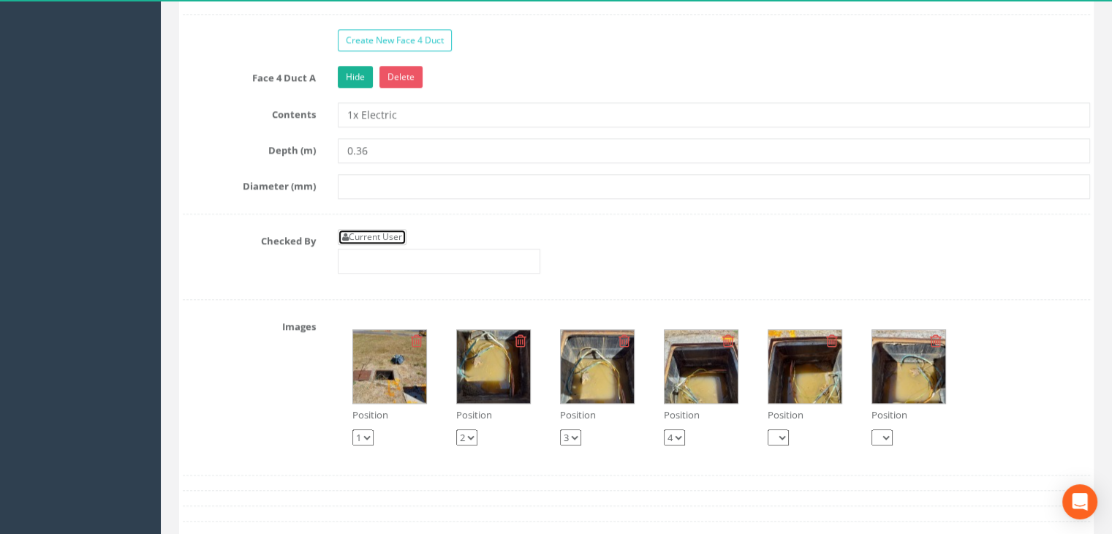  I want to click on label: Checked By, so click(249, 238).